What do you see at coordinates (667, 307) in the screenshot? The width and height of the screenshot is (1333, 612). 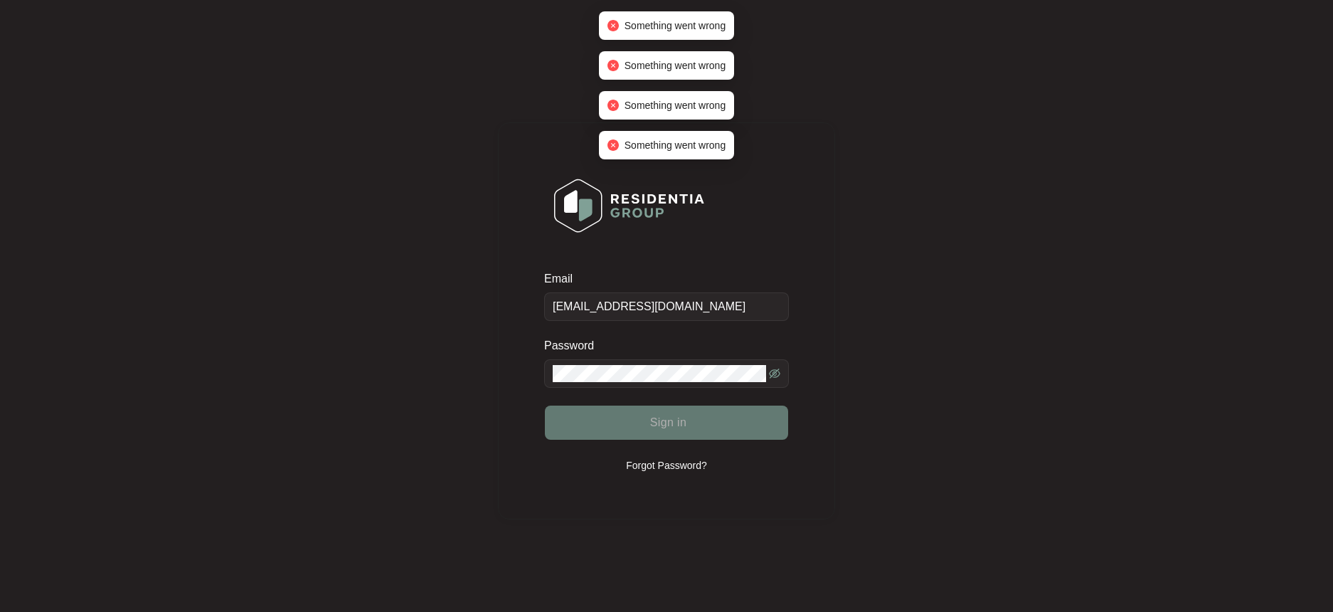 I see `input: Email` at bounding box center [667, 307].